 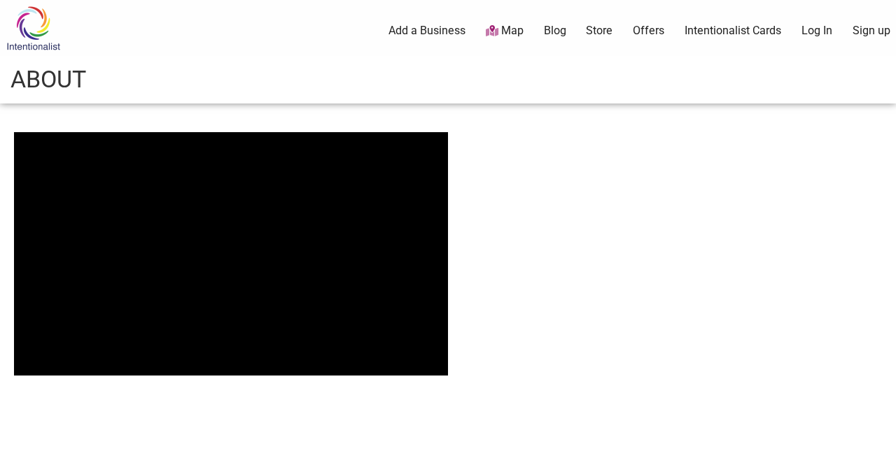 What do you see at coordinates (504, 31) in the screenshot?
I see `a: Map` at bounding box center [504, 31].